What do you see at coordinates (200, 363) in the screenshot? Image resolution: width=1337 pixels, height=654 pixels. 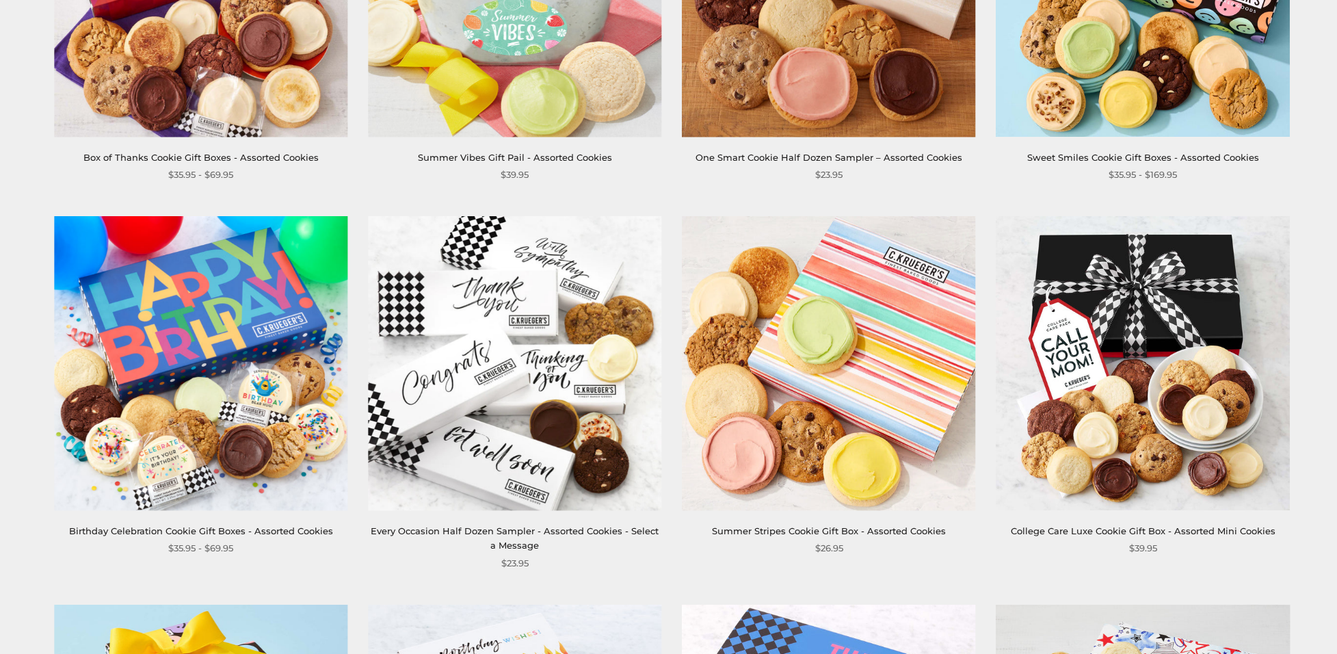 I see `img: Birthday Celebration Cookie Gift Boxes - Assorted Cookies` at bounding box center [200, 363].